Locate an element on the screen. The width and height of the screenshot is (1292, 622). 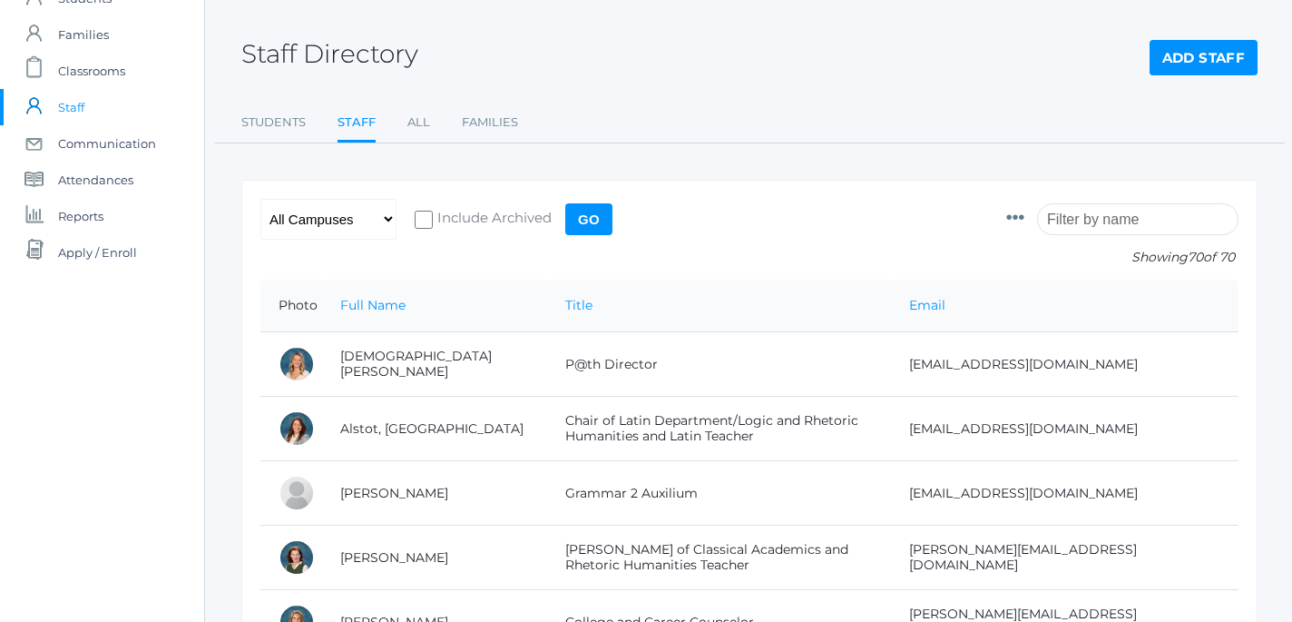
a: Add Staff is located at coordinates (1203, 58).